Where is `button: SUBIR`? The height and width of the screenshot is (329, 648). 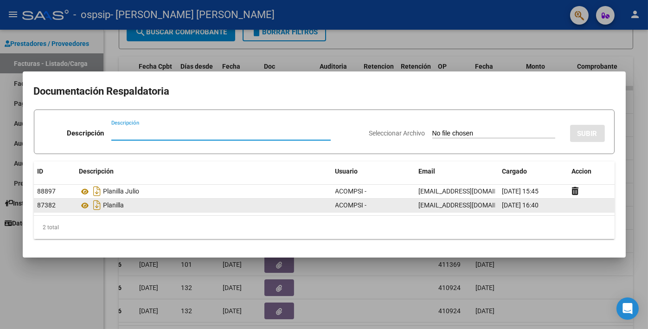 button: SUBIR is located at coordinates (587, 133).